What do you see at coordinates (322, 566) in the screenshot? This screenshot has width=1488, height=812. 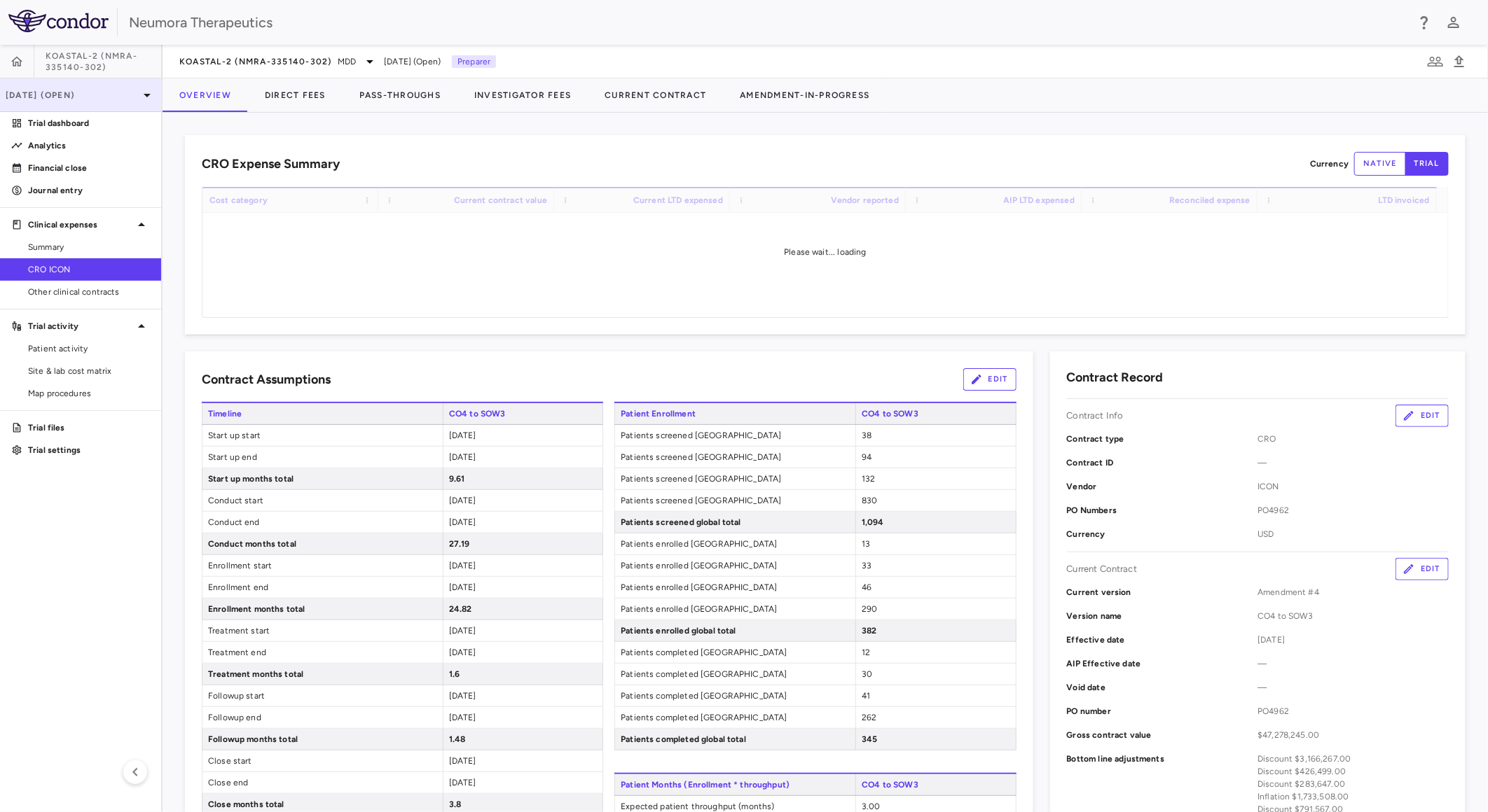 I see `span: Enrollment start` at bounding box center [322, 566].